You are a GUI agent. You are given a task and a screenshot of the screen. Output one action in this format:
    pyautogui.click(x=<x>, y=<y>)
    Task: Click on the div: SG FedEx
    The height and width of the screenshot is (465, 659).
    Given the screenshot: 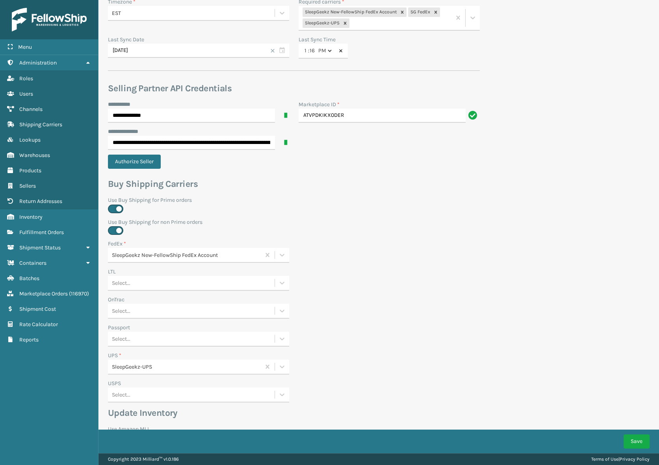 What is the action you would take?
    pyautogui.click(x=419, y=12)
    